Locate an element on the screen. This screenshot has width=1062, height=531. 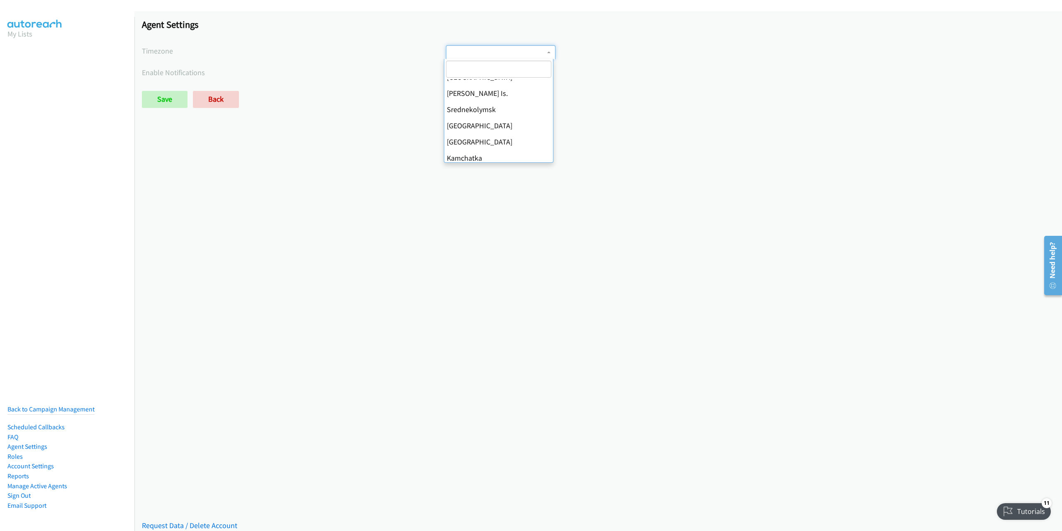
a: FAQ is located at coordinates (13, 437).